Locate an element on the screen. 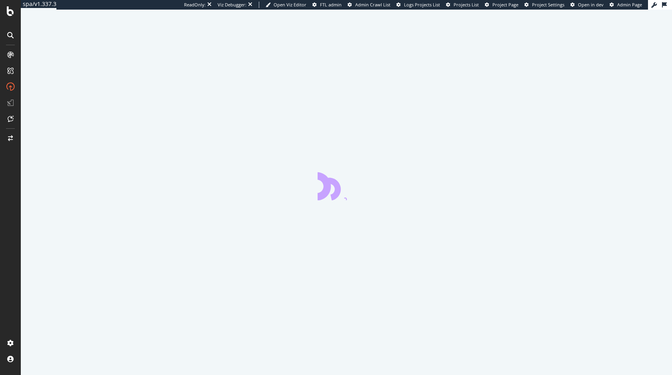 The width and height of the screenshot is (672, 375). span: Open in dev is located at coordinates (591, 4).